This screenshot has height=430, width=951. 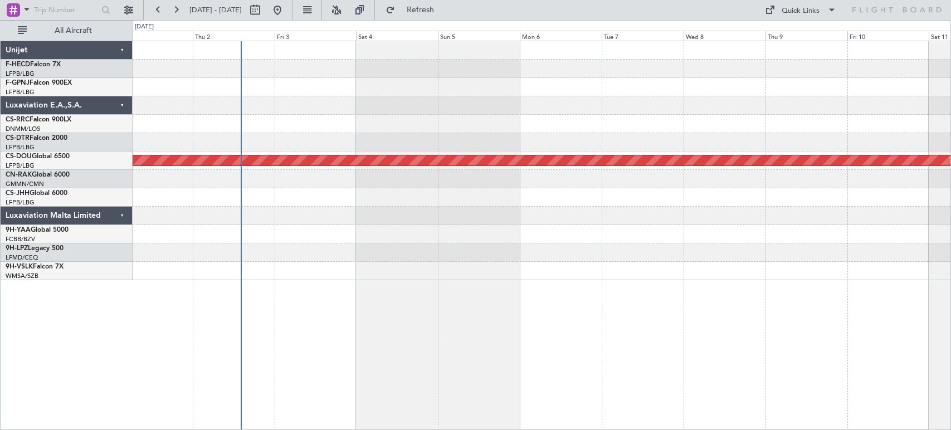 What do you see at coordinates (66, 31) in the screenshot?
I see `button: All Aircraft` at bounding box center [66, 31].